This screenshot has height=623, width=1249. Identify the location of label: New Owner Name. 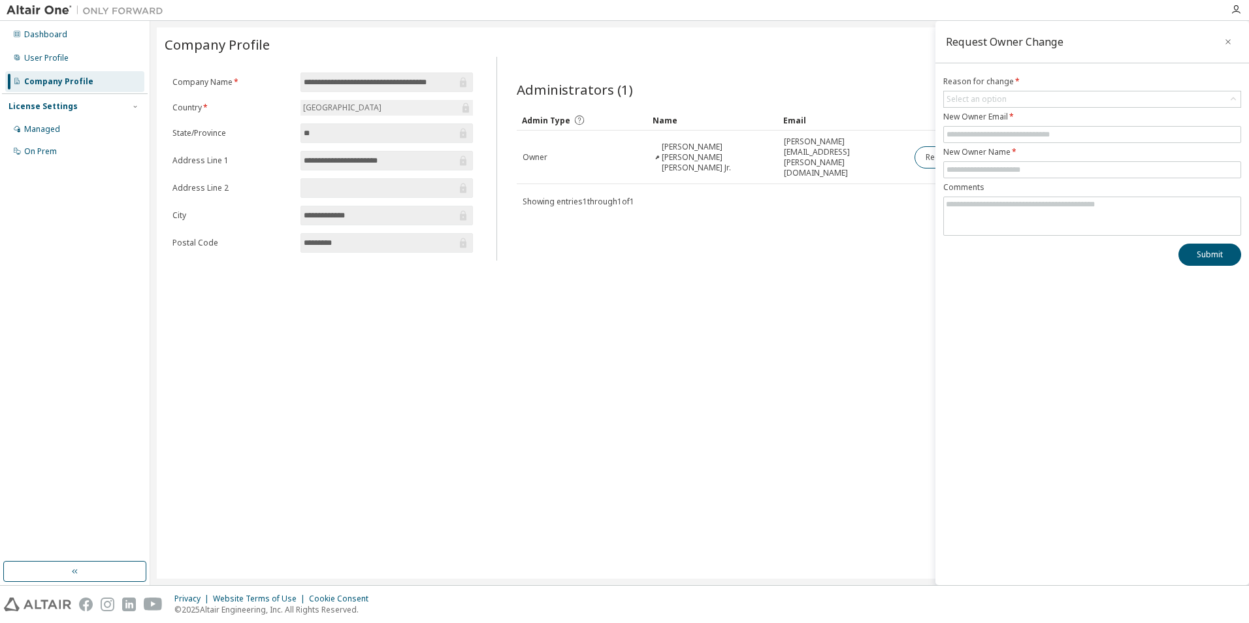
(1092, 152).